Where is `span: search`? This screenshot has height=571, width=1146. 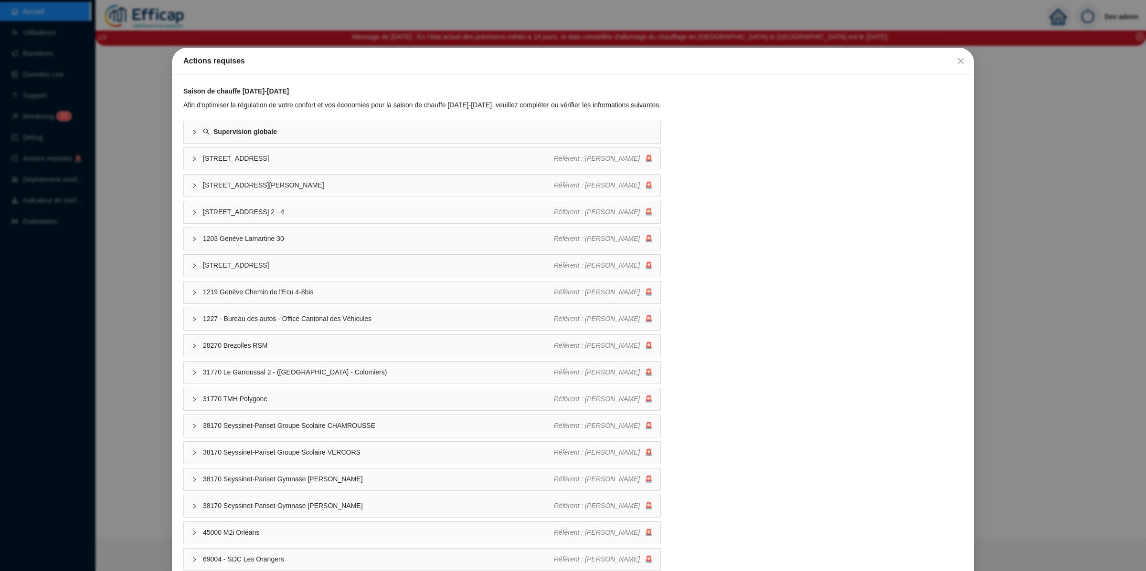 span: search is located at coordinates (206, 132).